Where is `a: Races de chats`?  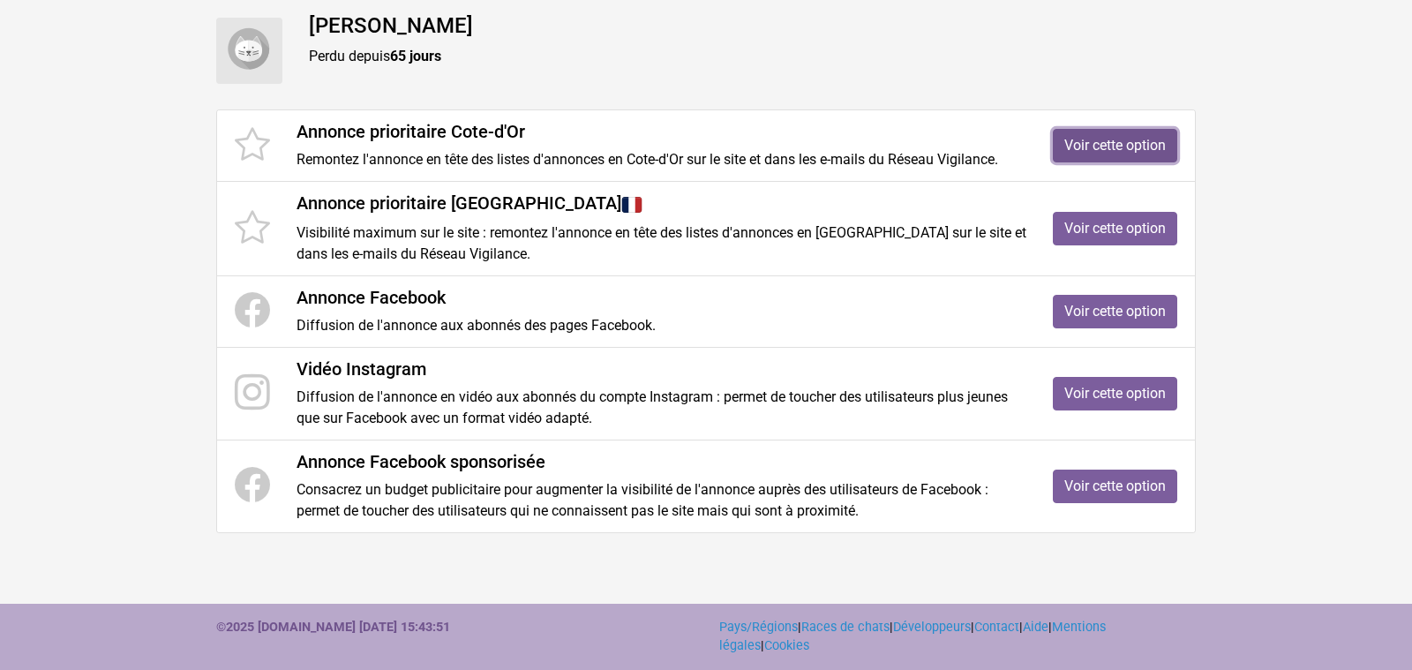 a: Races de chats is located at coordinates (846, 627).